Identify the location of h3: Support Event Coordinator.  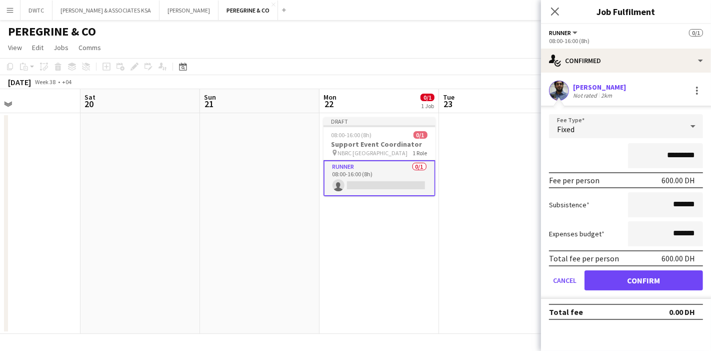
(380, 144).